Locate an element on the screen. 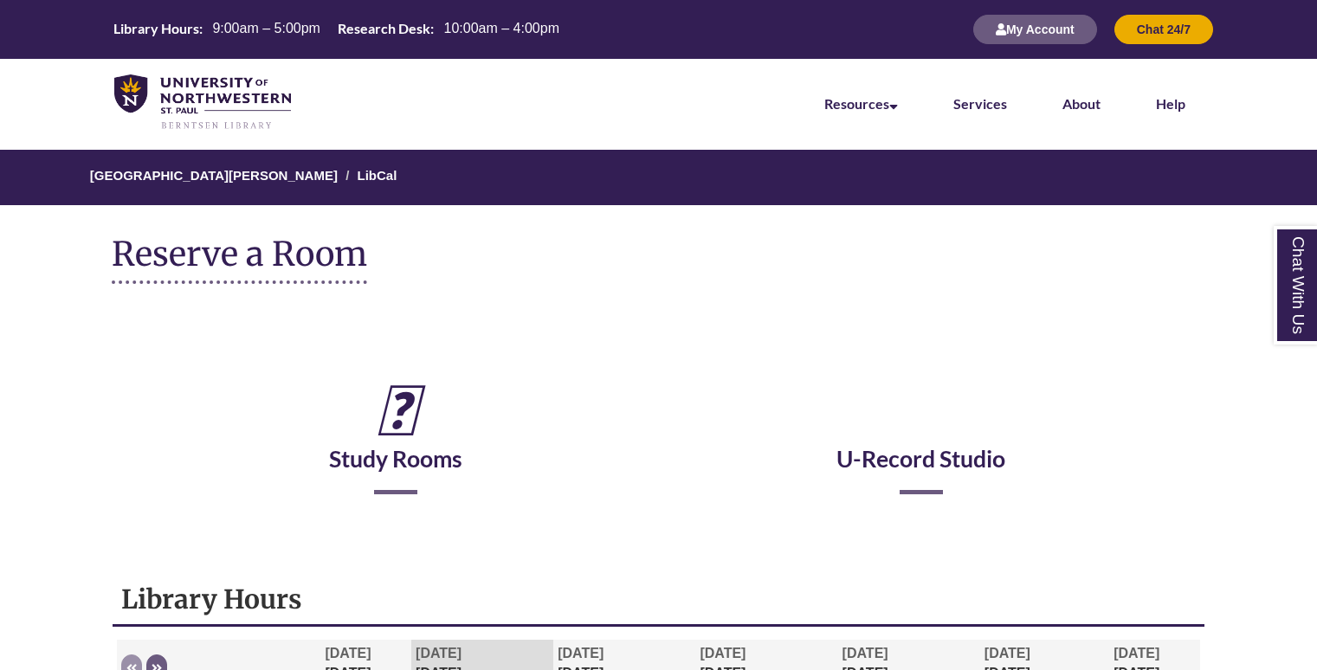 The width and height of the screenshot is (1317, 670). a: Study Rooms is located at coordinates (396, 442).